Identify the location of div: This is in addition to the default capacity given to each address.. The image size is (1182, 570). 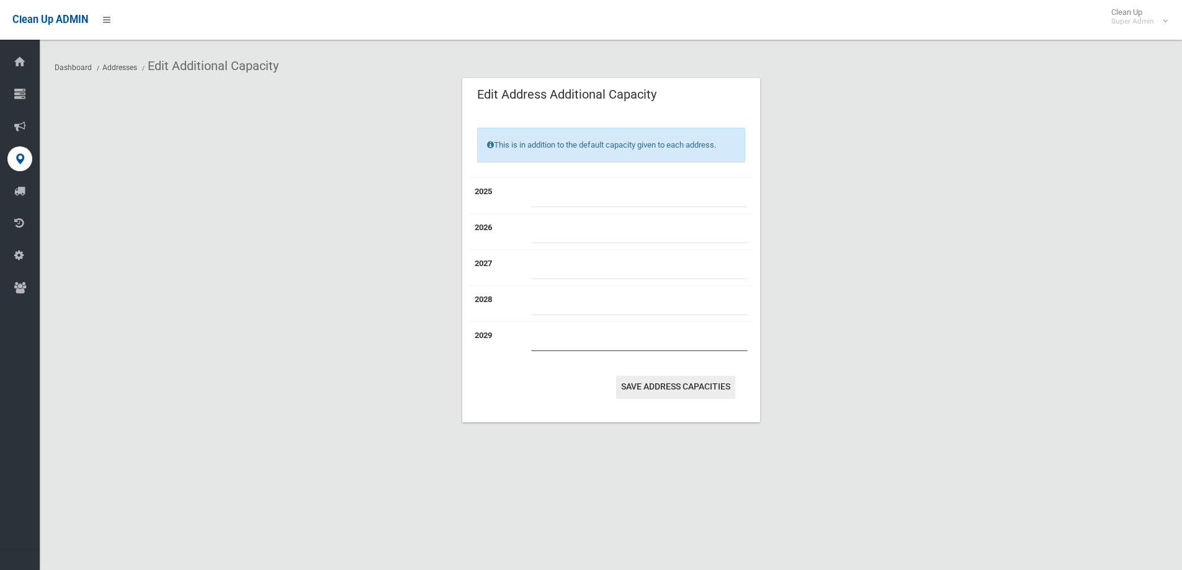
(611, 145).